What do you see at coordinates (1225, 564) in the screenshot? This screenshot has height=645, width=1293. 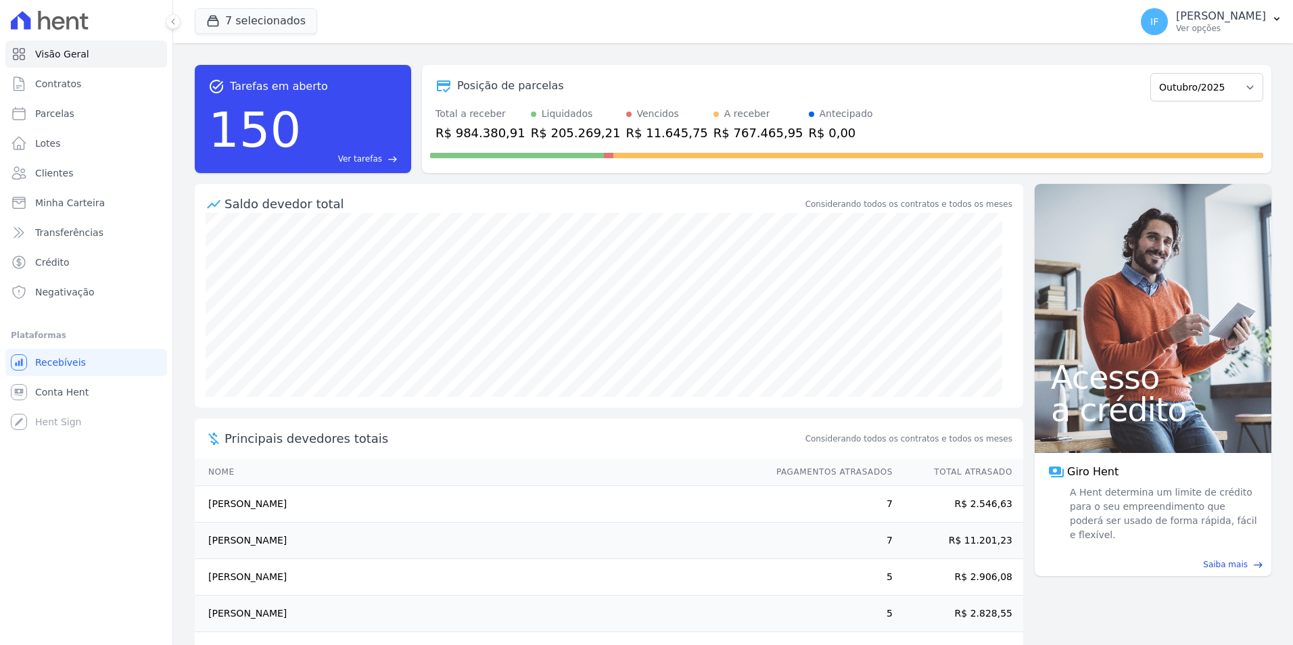 I see `span: Saiba mais` at bounding box center [1225, 564].